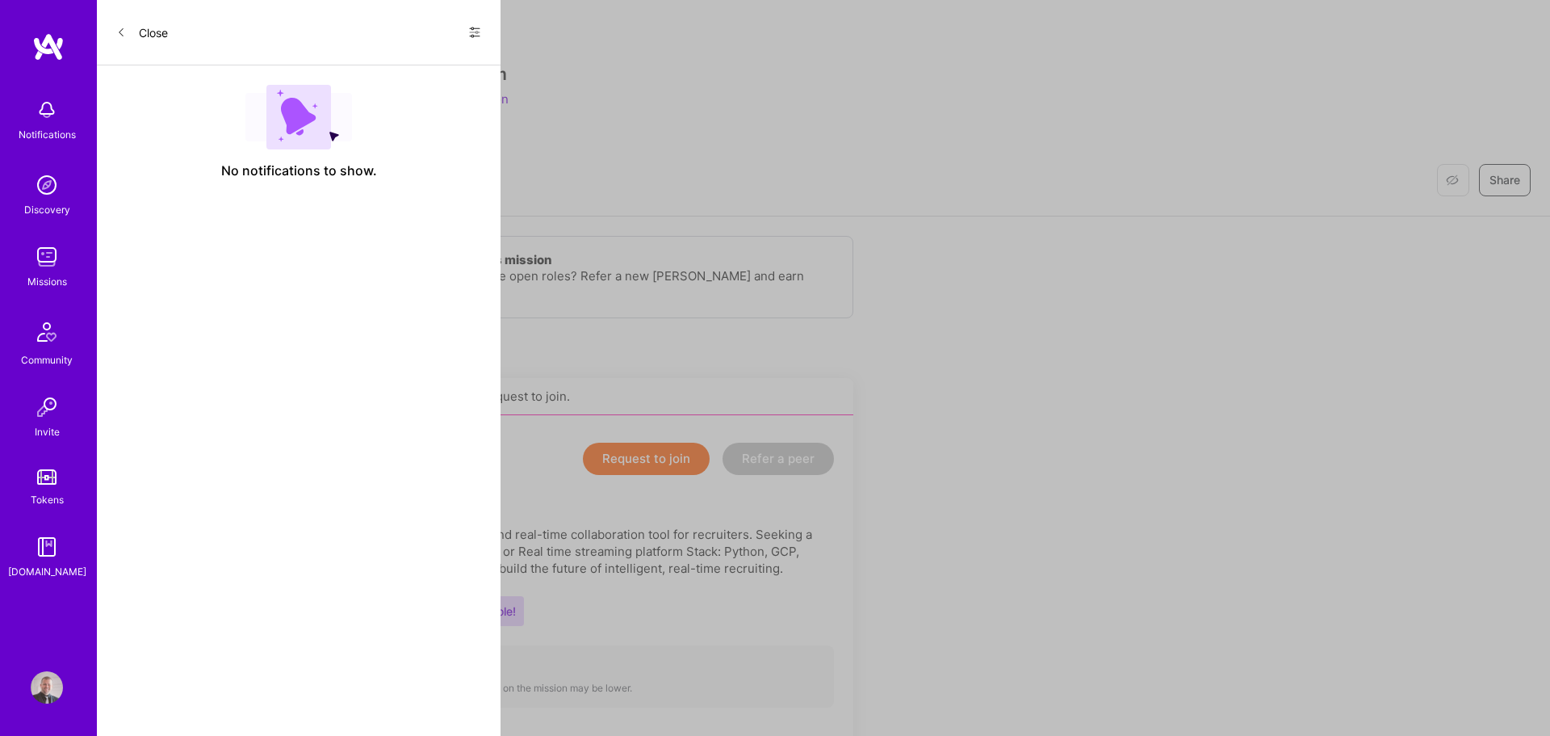 Image resolution: width=1550 pixels, height=736 pixels. What do you see at coordinates (47, 687) in the screenshot?
I see `img: User Avatar` at bounding box center [47, 687].